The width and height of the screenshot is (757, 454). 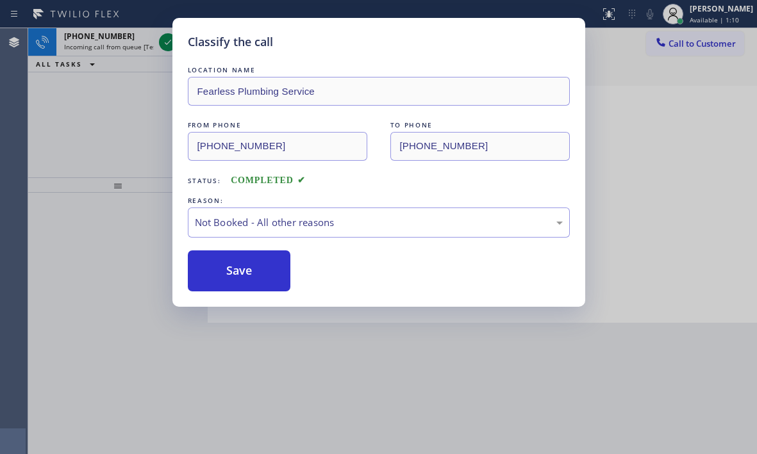 I want to click on span: Status:, so click(x=204, y=181).